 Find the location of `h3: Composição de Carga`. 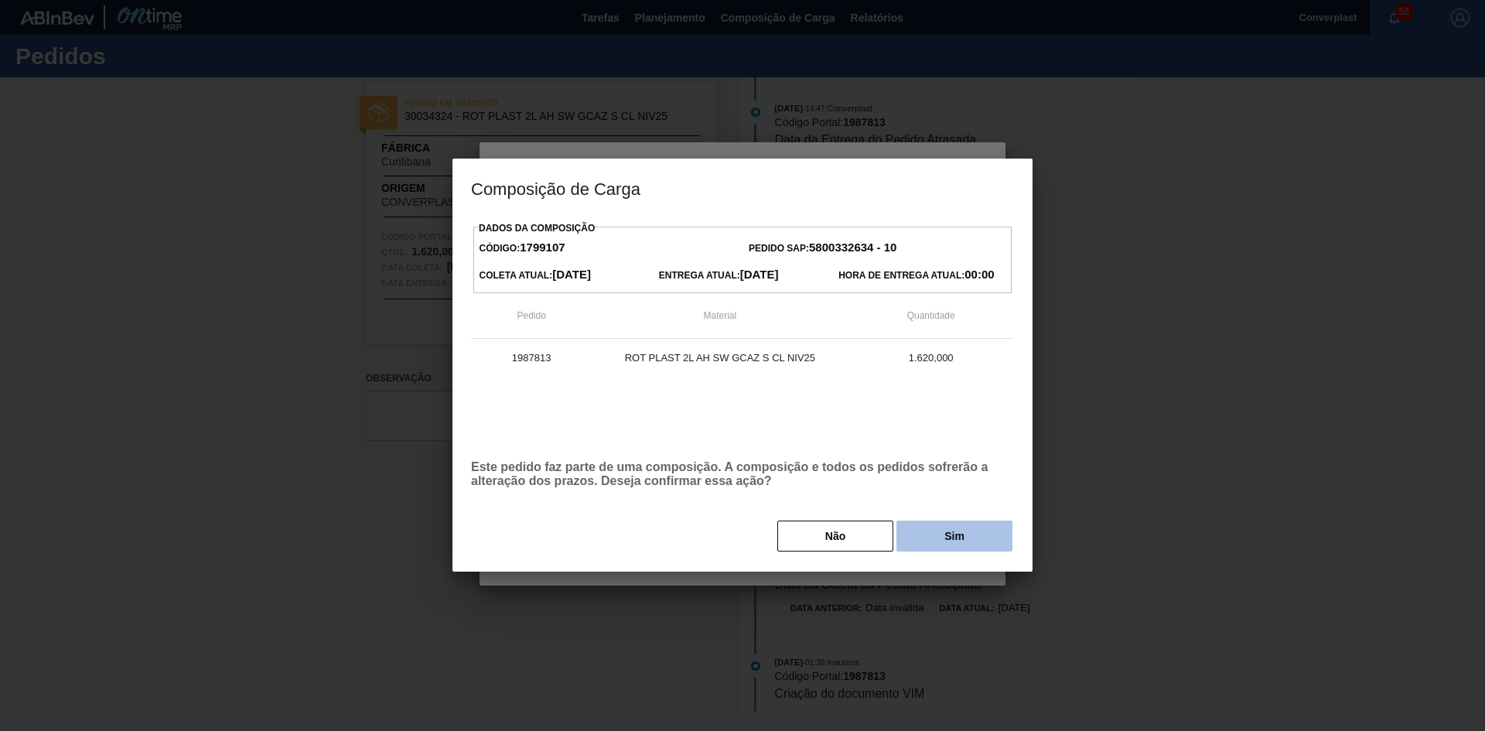

h3: Composição de Carga is located at coordinates (742, 188).